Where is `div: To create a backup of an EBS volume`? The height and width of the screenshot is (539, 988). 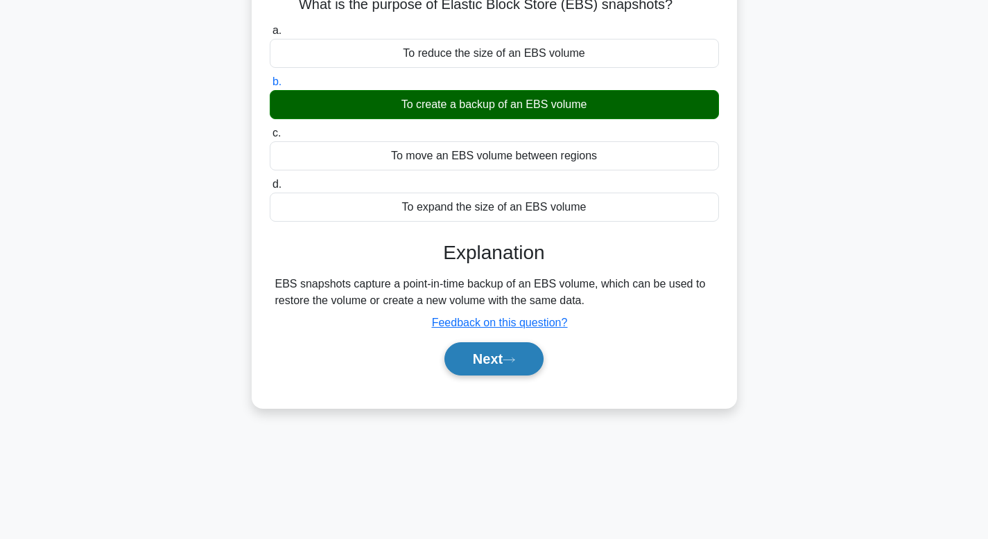
div: To create a backup of an EBS volume is located at coordinates (494, 105).